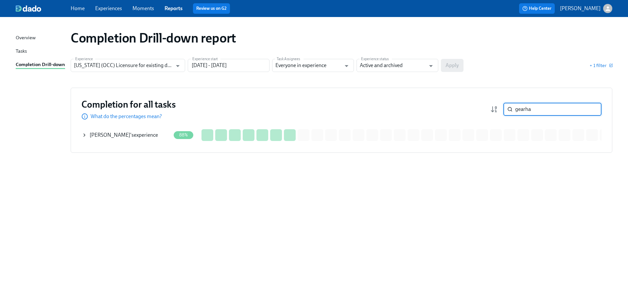  Describe the element at coordinates (559, 109) in the screenshot. I see `input: Search by name` at that location.